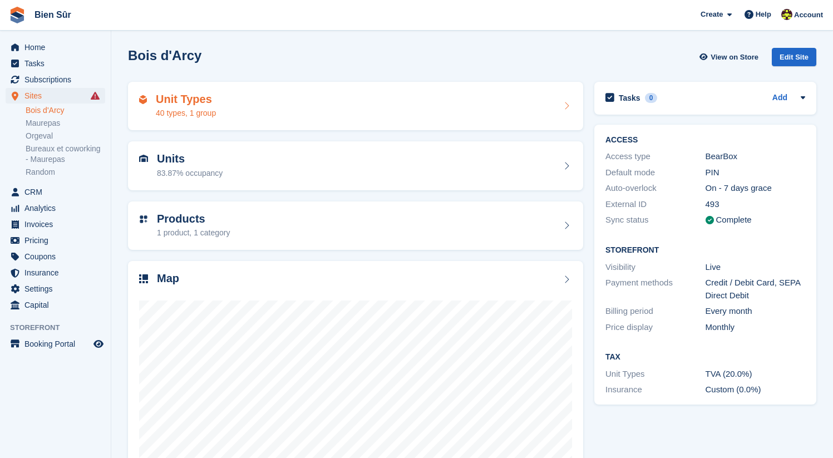 Image resolution: width=833 pixels, height=458 pixels. I want to click on div: On - 7 days grace, so click(756, 188).